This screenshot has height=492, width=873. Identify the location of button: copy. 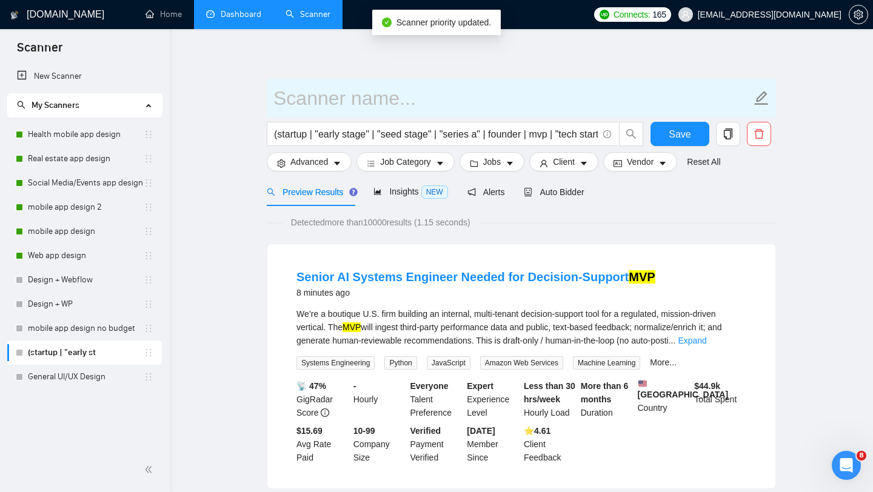
(728, 134).